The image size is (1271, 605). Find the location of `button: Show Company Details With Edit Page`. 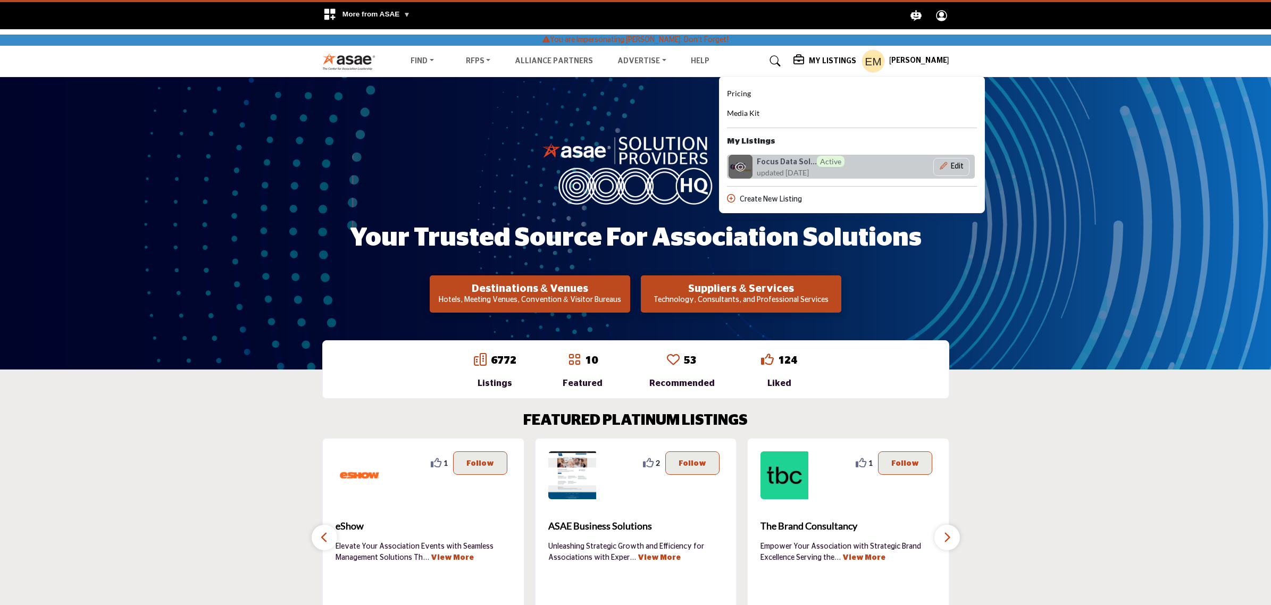

button: Show Company Details With Edit Page is located at coordinates (951, 167).